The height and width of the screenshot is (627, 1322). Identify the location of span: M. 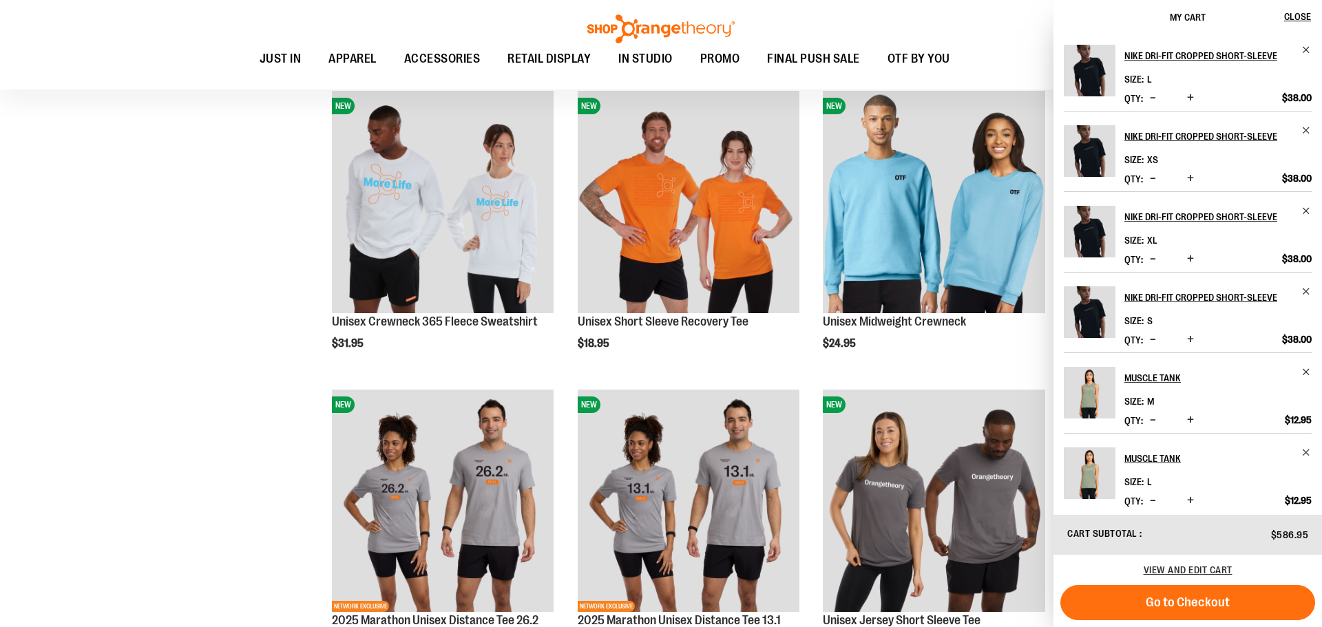
(1150, 401).